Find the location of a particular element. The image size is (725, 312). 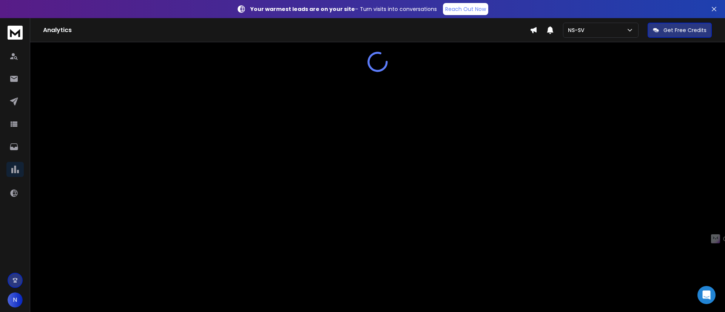

span: N is located at coordinates (15, 300).